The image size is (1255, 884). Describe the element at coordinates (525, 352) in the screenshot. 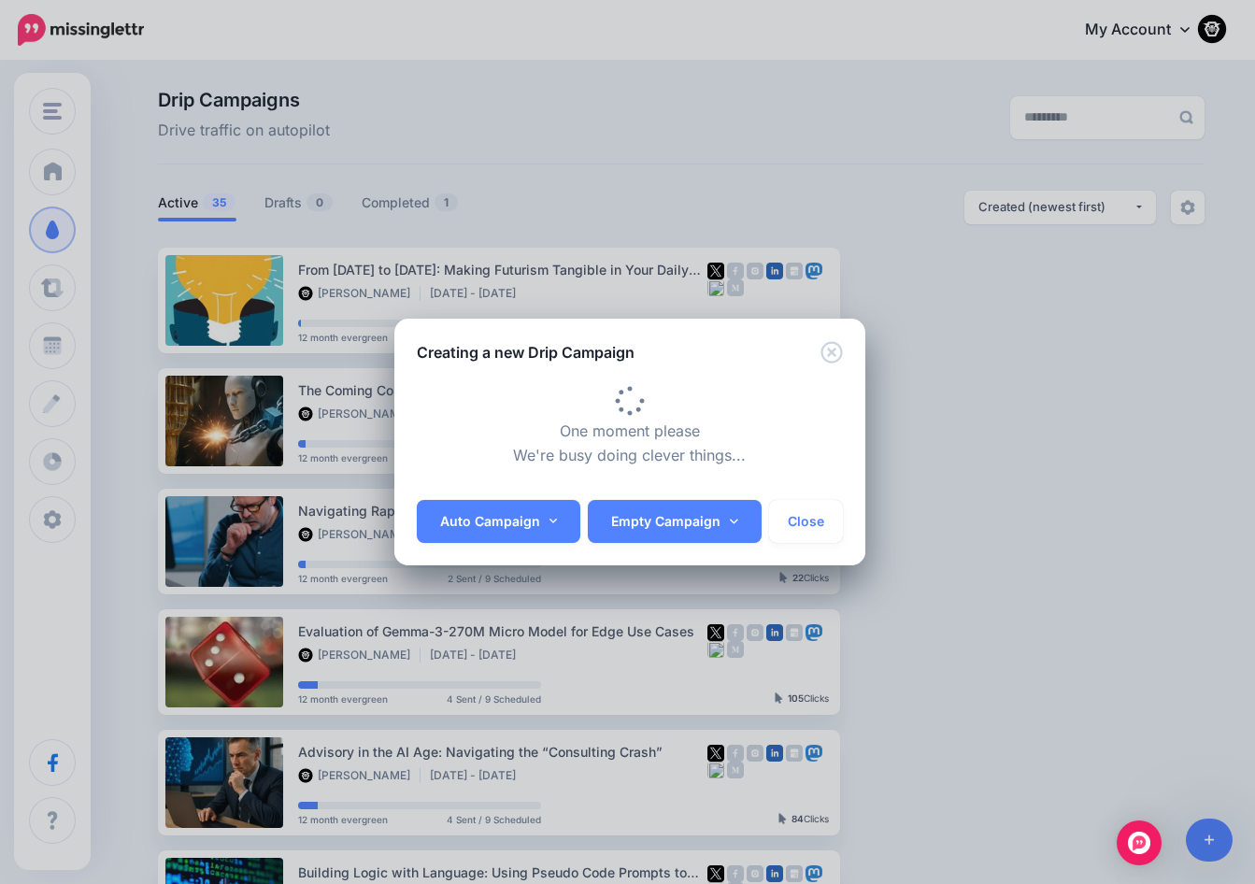

I see `h5: Creating a new Drip Campaign` at that location.